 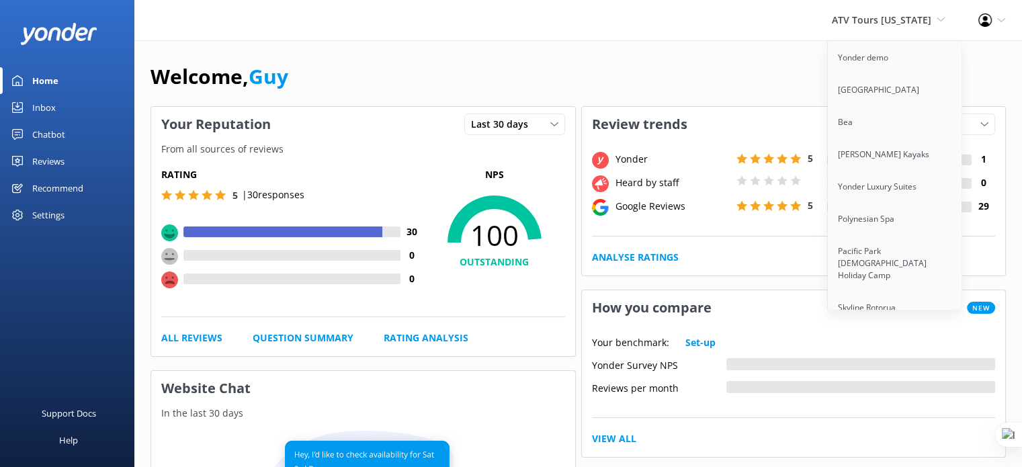 I want to click on p: | 30 responses, so click(x=273, y=195).